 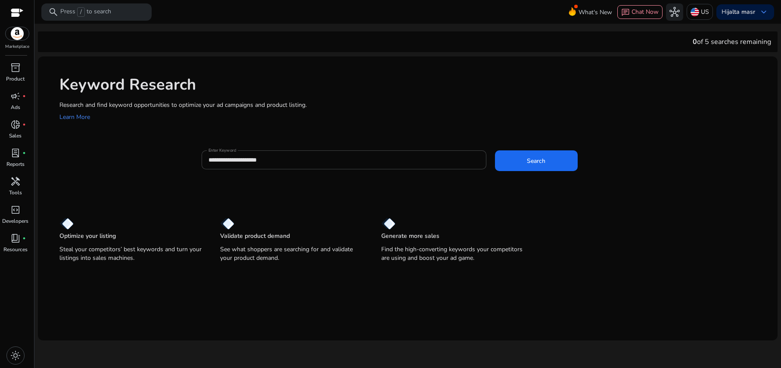 I want to click on span: chat, so click(x=625, y=12).